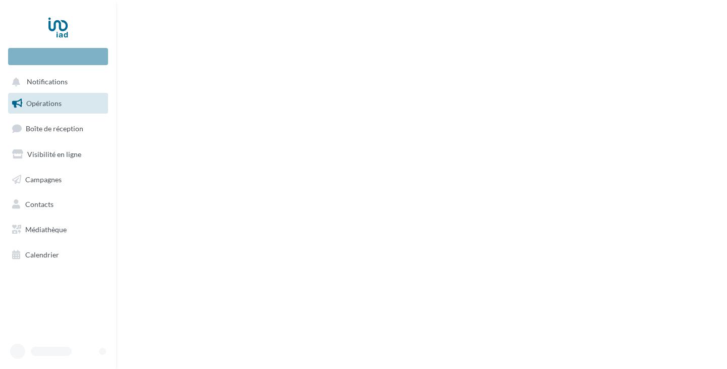 The width and height of the screenshot is (727, 369). I want to click on span: Médiathèque, so click(46, 229).